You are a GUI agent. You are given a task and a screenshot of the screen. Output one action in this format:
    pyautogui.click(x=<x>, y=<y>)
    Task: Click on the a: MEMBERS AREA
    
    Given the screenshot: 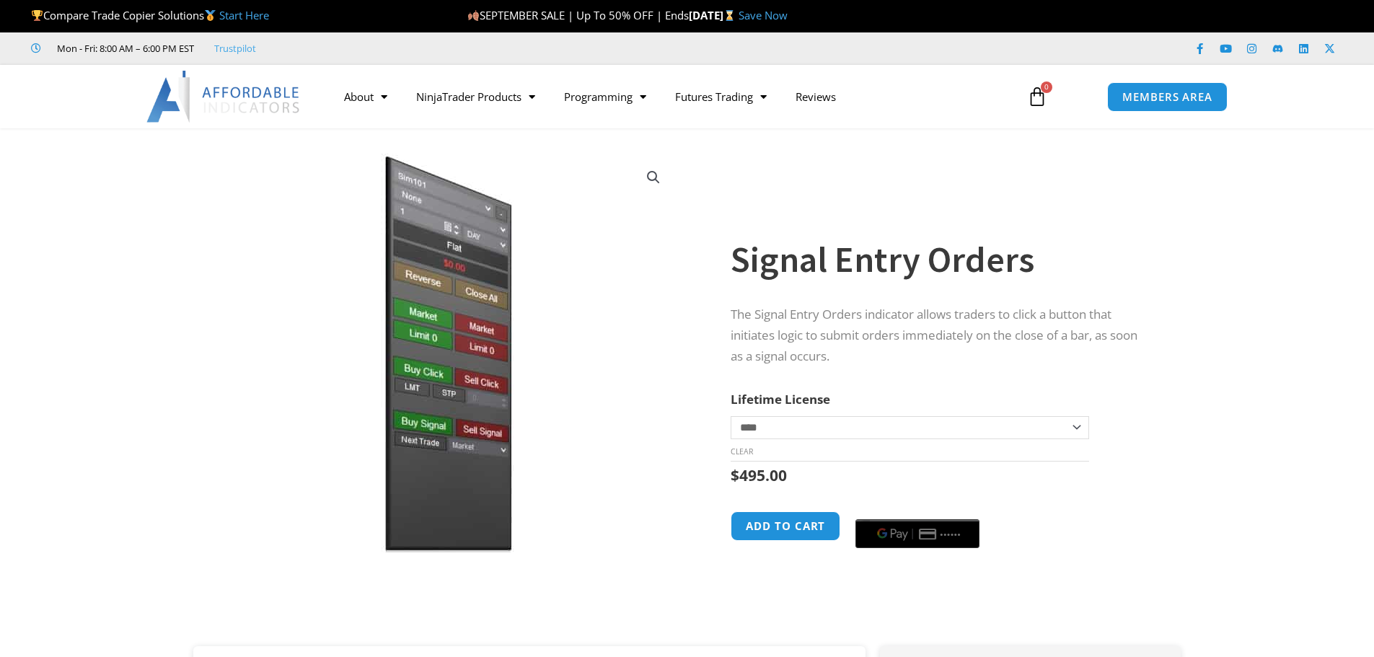 What is the action you would take?
    pyautogui.click(x=1167, y=97)
    